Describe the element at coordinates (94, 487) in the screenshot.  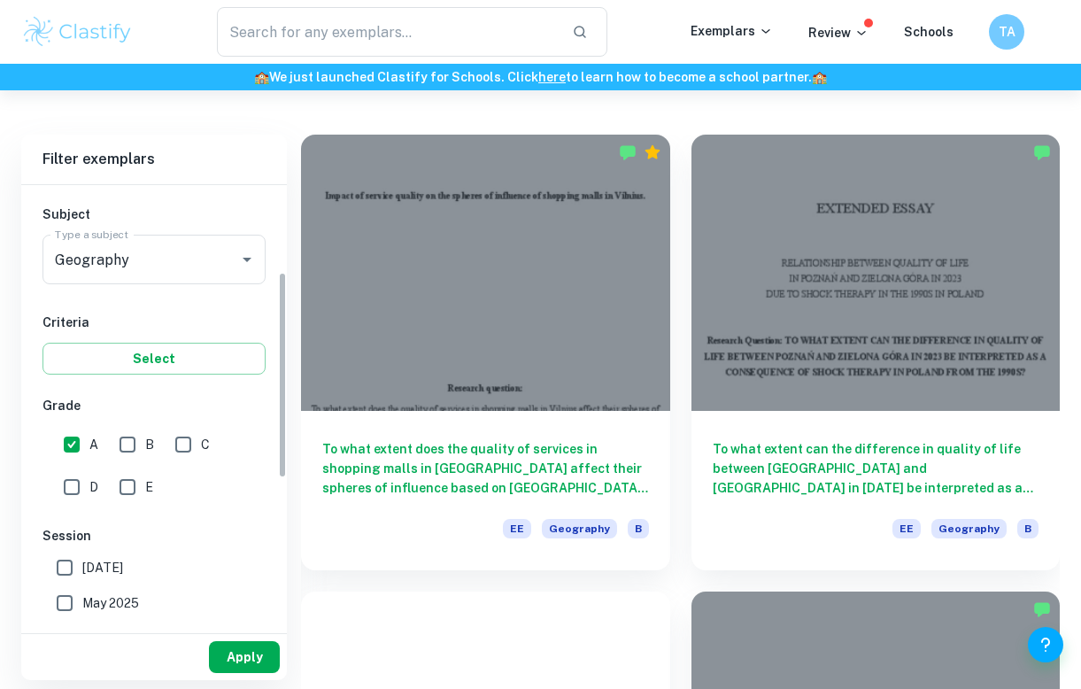
I see `span: D` at that location.